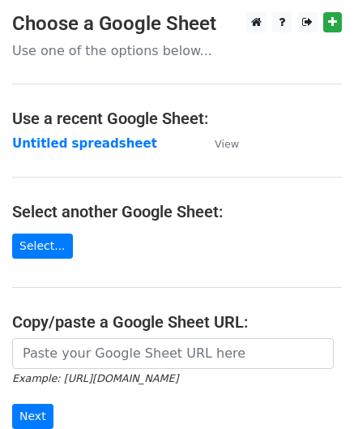  Describe the element at coordinates (32, 416) in the screenshot. I see `input: Next` at that location.